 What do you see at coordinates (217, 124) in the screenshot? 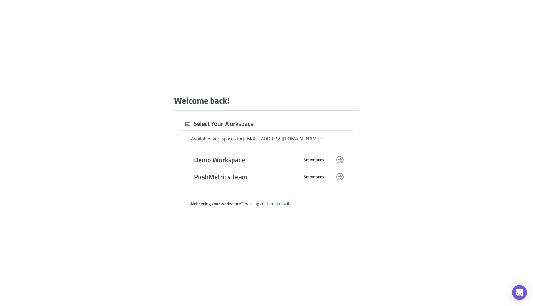
I see `div: Select Your Workspace` at bounding box center [217, 124].